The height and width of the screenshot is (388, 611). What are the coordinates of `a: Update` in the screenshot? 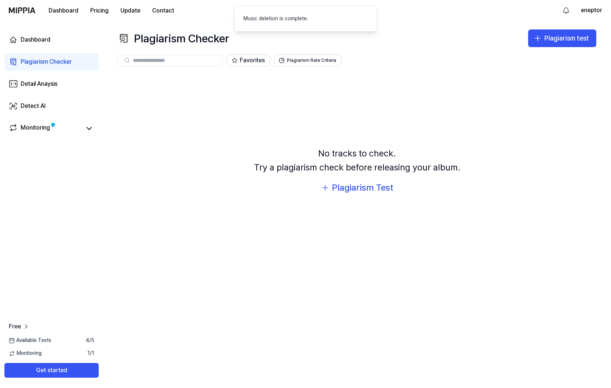 It's located at (130, 10).